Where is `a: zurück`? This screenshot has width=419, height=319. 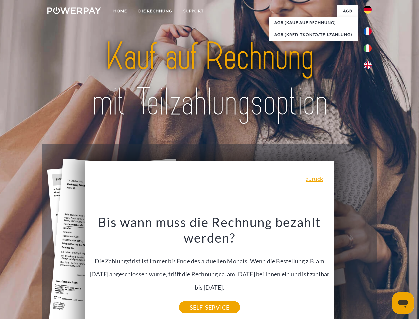 a: zurück is located at coordinates (314, 178).